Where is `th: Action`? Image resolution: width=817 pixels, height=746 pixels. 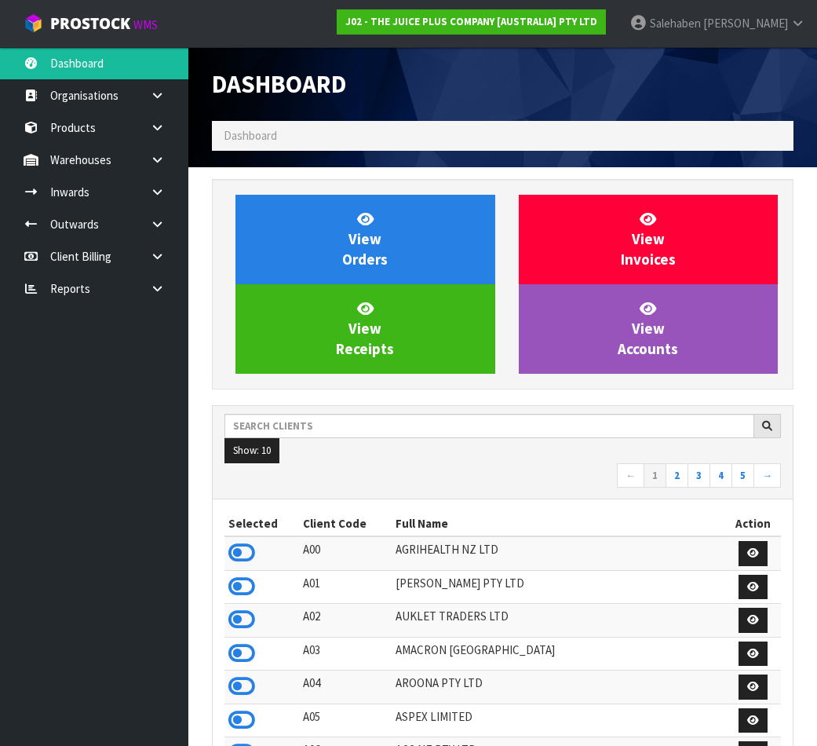
th: Action is located at coordinates (753, 524).